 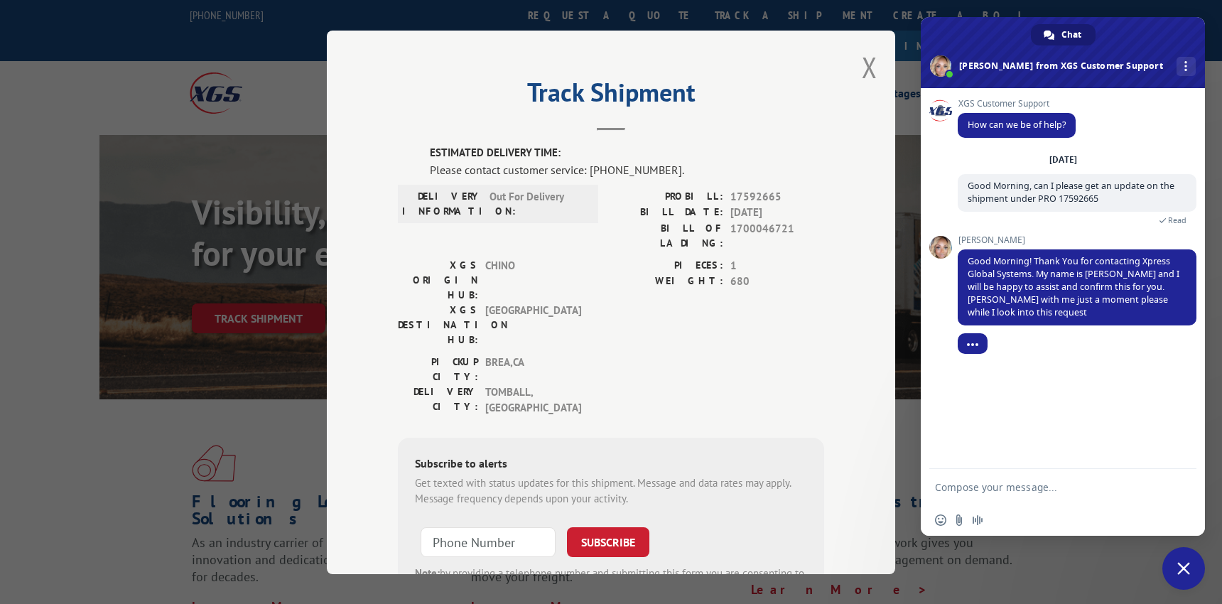 What do you see at coordinates (777, 281) in the screenshot?
I see `span: 680` at bounding box center [777, 281].